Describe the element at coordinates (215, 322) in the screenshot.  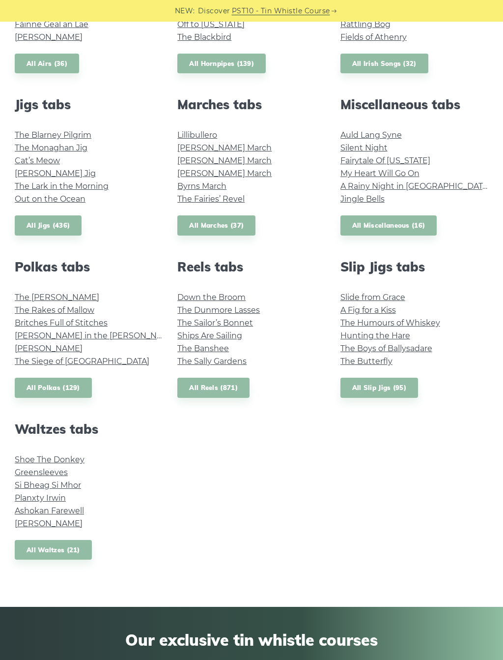
I see `a: The Sailor’s Bonnet` at that location.